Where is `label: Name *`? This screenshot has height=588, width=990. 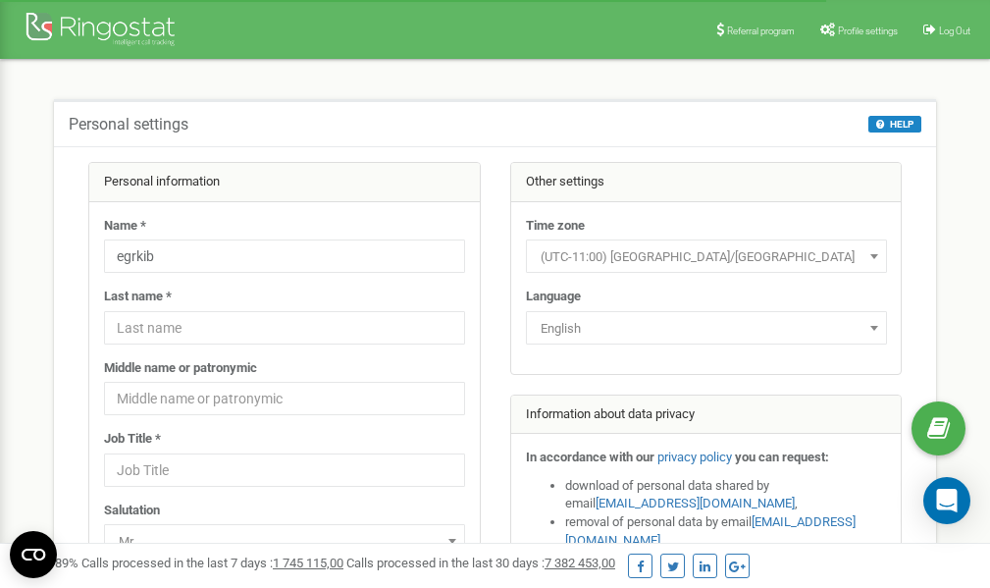
label: Name * is located at coordinates (125, 226).